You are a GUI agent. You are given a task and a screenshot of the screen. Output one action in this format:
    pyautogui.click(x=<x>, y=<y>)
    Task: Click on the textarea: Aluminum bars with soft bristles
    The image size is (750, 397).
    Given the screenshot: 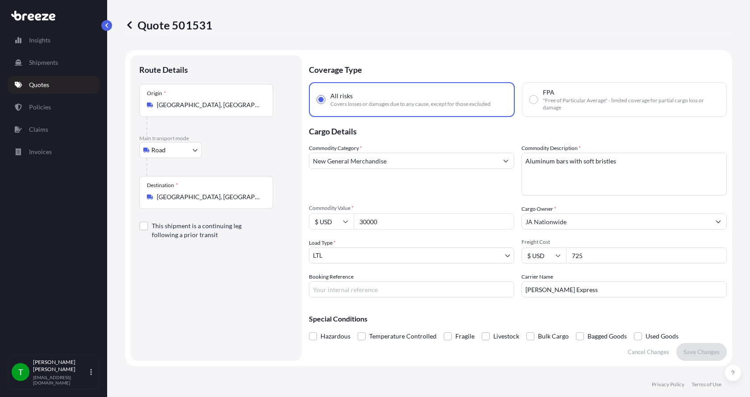 What is the action you would take?
    pyautogui.click(x=624, y=174)
    